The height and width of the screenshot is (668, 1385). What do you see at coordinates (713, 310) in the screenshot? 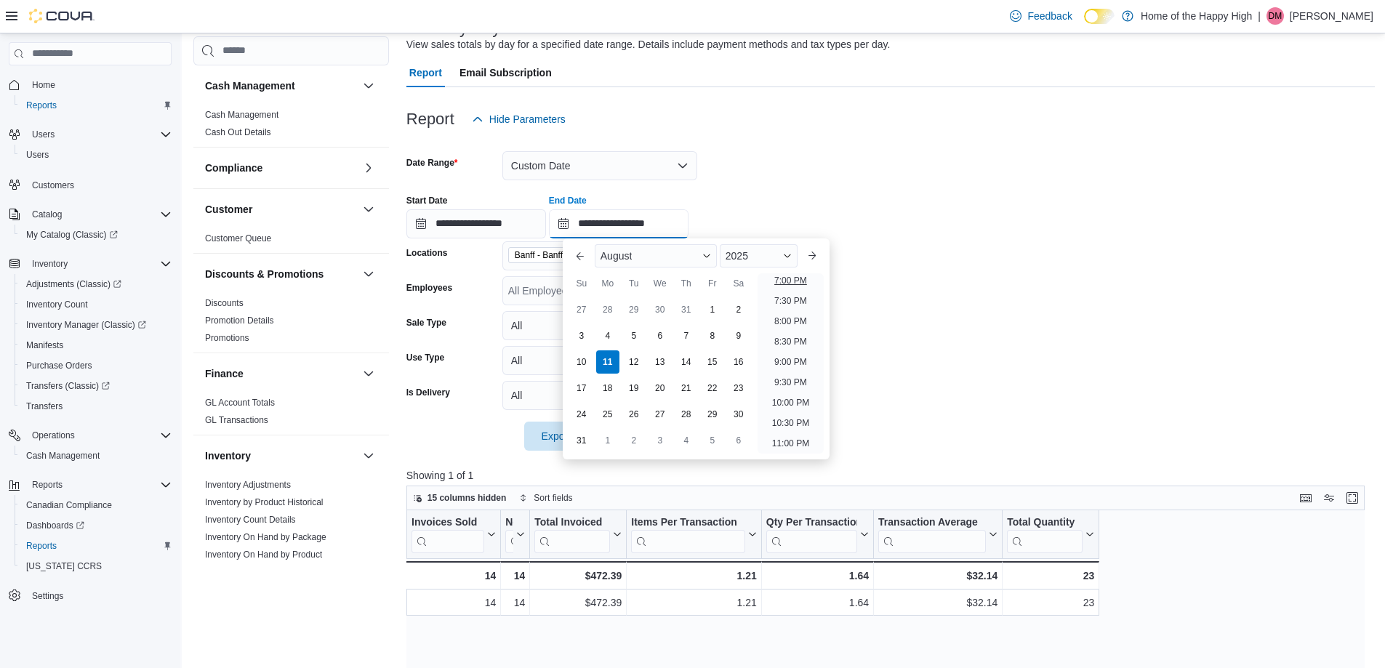
I see `div: day-1` at bounding box center [713, 310].